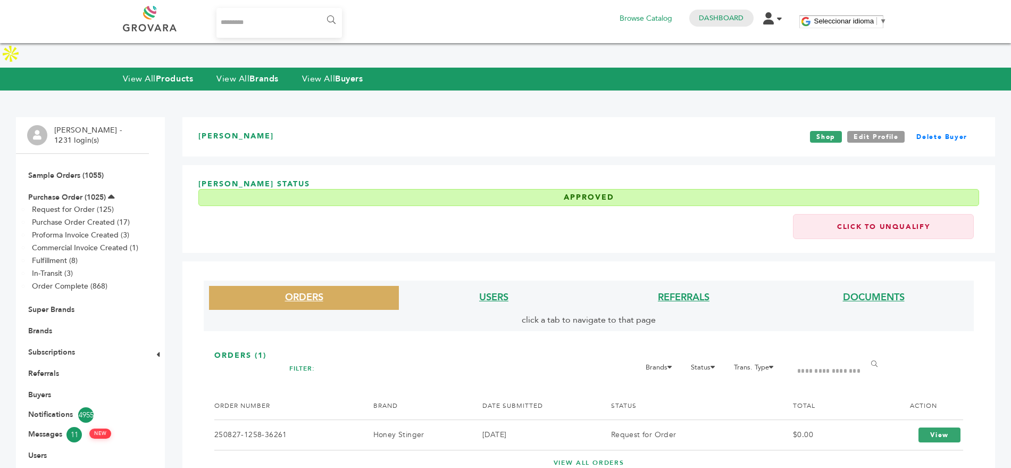 Image resolution: width=1011 pixels, height=468 pixels. I want to click on a: Users, so click(37, 455).